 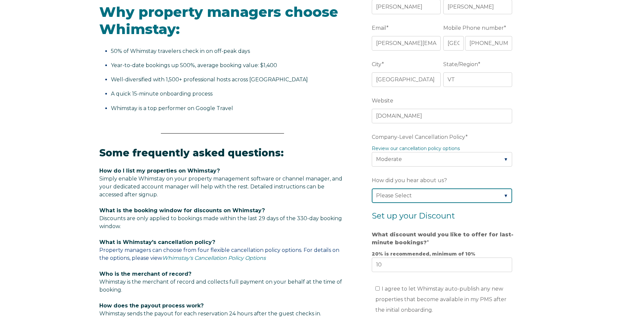 I want to click on a: Review our cancellation policy options, so click(x=416, y=149).